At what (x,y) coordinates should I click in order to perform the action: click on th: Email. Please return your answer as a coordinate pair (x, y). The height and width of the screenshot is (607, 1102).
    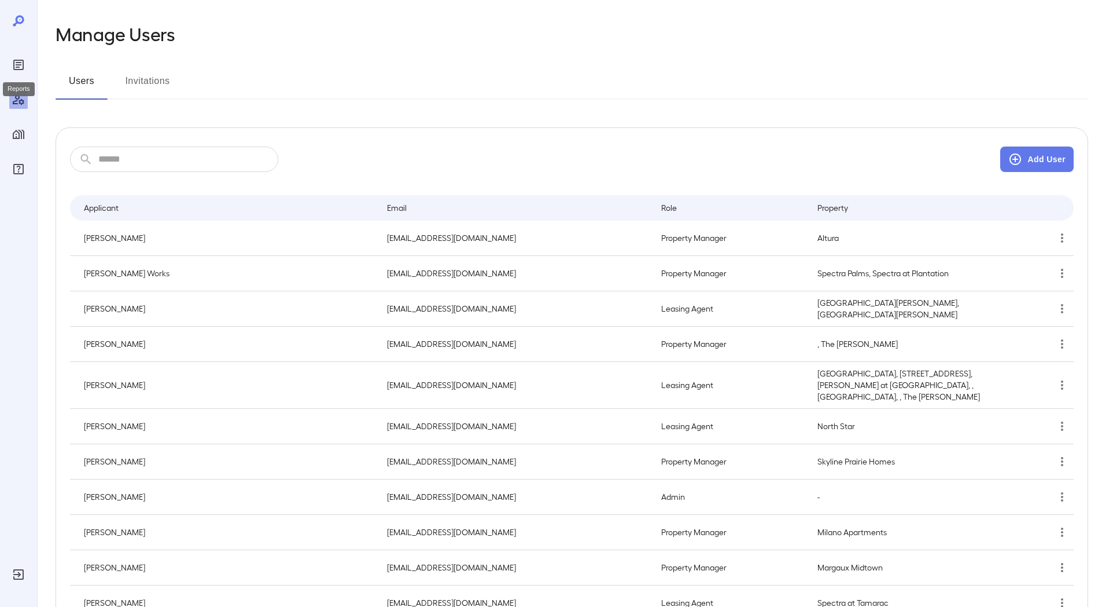
    Looking at the image, I should click on (515, 208).